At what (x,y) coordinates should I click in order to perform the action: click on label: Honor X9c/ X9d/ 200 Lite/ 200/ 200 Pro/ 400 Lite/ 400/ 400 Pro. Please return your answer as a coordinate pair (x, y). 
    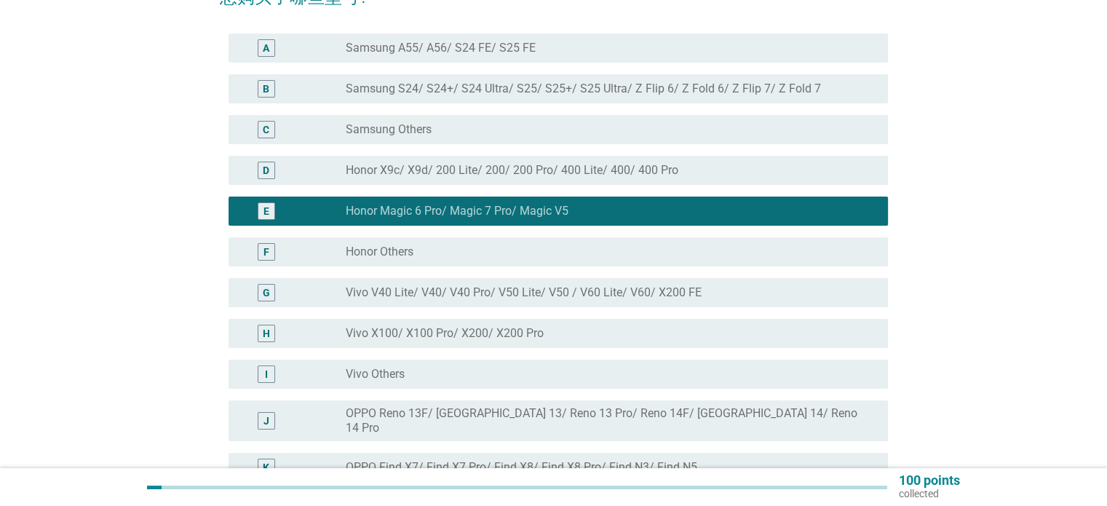
    Looking at the image, I should click on (512, 170).